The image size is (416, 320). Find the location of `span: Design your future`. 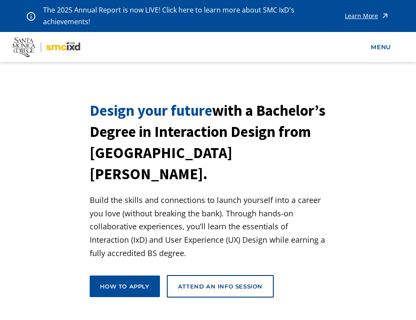

span: Design your future is located at coordinates (151, 110).